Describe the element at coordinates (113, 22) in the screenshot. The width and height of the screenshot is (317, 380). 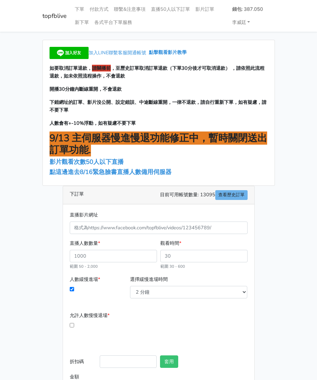
I see `a: 各式平台下單服務` at that location.